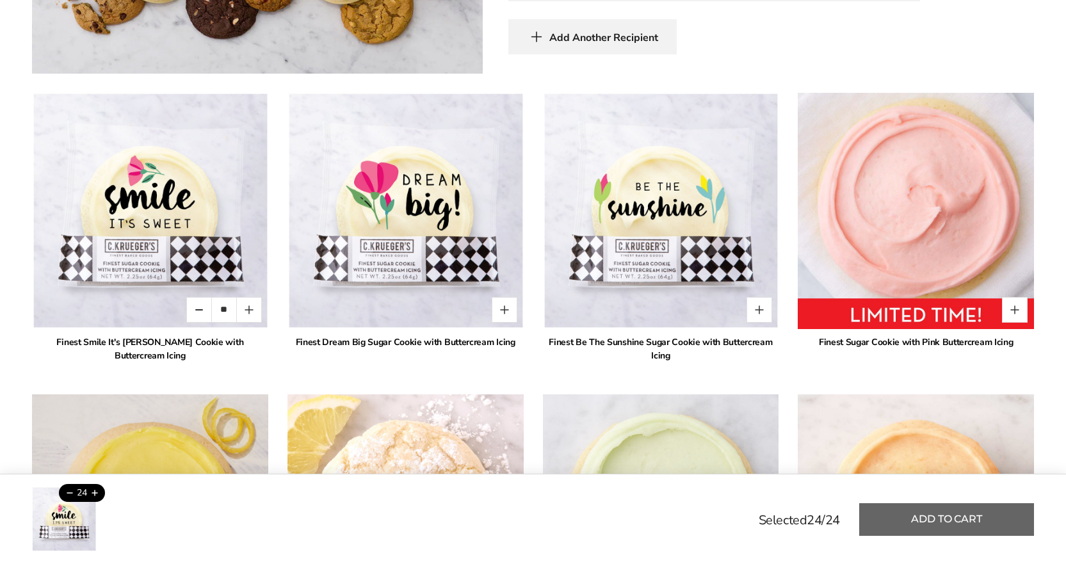 Image resolution: width=1066 pixels, height=564 pixels. Describe the element at coordinates (661, 349) in the screenshot. I see `div: Finest Be The Sunshine Sugar Cookie with Buttercream Icing` at that location.